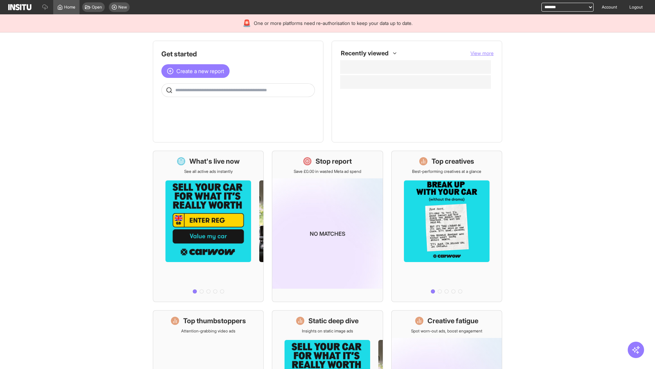 The image size is (655, 369). Describe the element at coordinates (482, 53) in the screenshot. I see `button: View more` at that location.